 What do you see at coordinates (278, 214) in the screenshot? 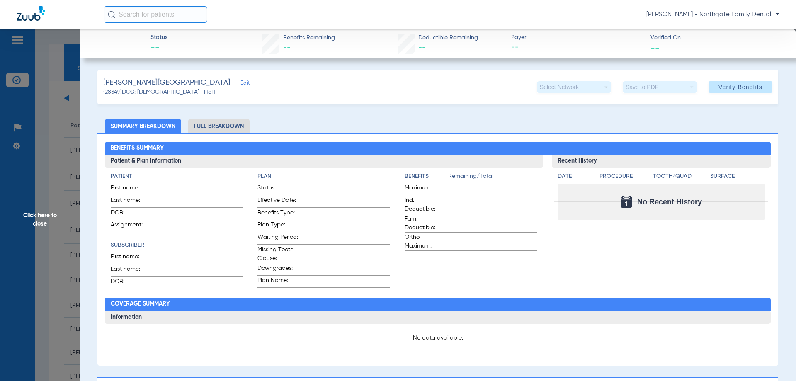
I see `span: Benefits Type:` at bounding box center [278, 214].